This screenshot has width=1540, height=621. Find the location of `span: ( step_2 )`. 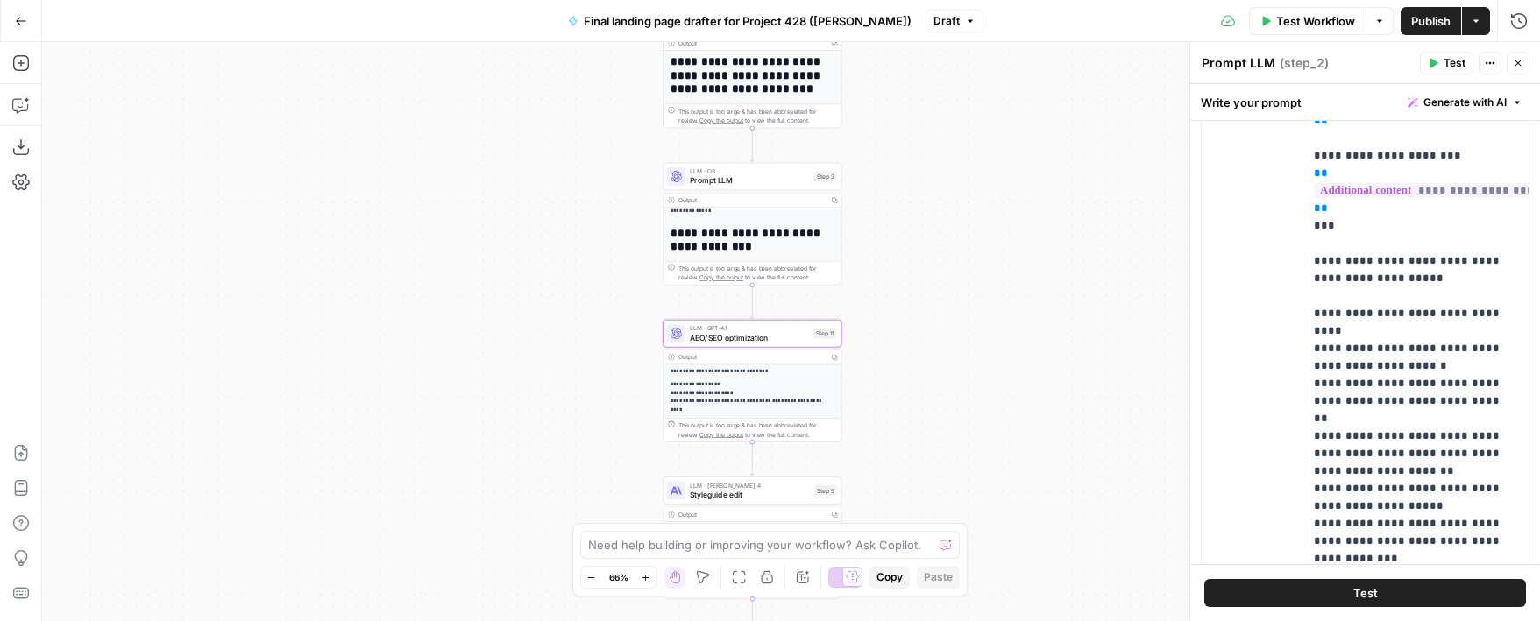

span: ( step_2 ) is located at coordinates (1304, 63).